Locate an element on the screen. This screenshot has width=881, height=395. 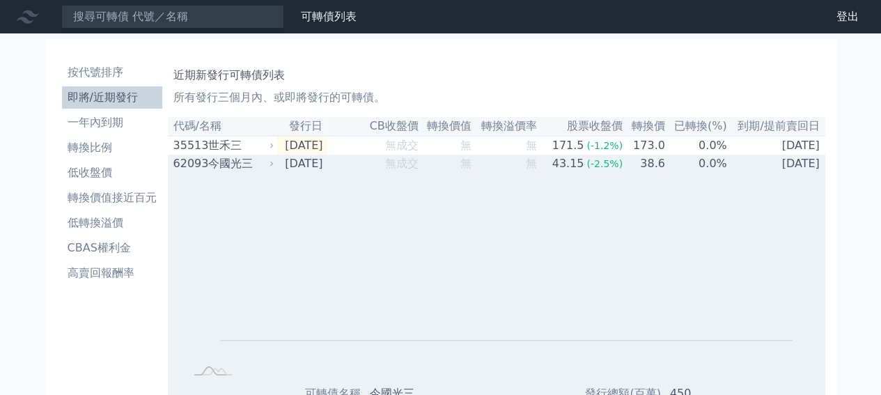
div: 62093 is located at coordinates (189, 164).